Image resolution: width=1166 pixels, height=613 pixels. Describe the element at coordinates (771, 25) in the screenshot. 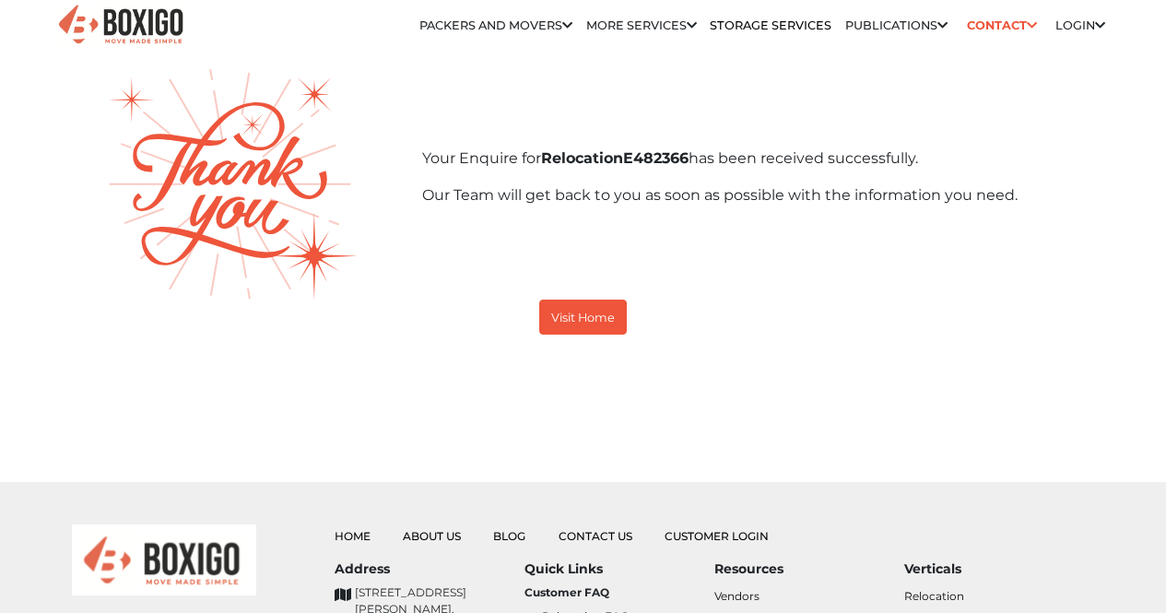

I see `a: Storage Services` at that location.